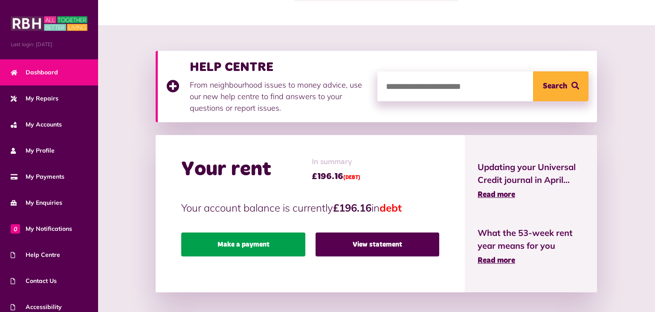  Describe the element at coordinates (36, 202) in the screenshot. I see `span: My Enquiries` at that location.